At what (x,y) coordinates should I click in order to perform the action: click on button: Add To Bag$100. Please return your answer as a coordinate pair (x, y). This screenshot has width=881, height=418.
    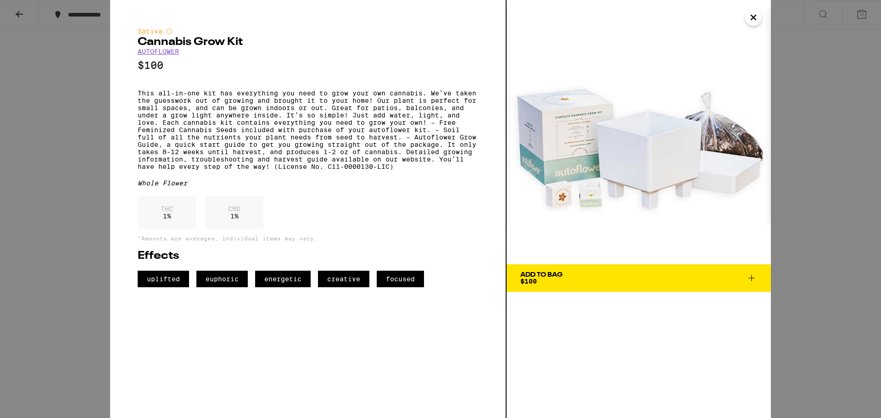
    Looking at the image, I should click on (638, 278).